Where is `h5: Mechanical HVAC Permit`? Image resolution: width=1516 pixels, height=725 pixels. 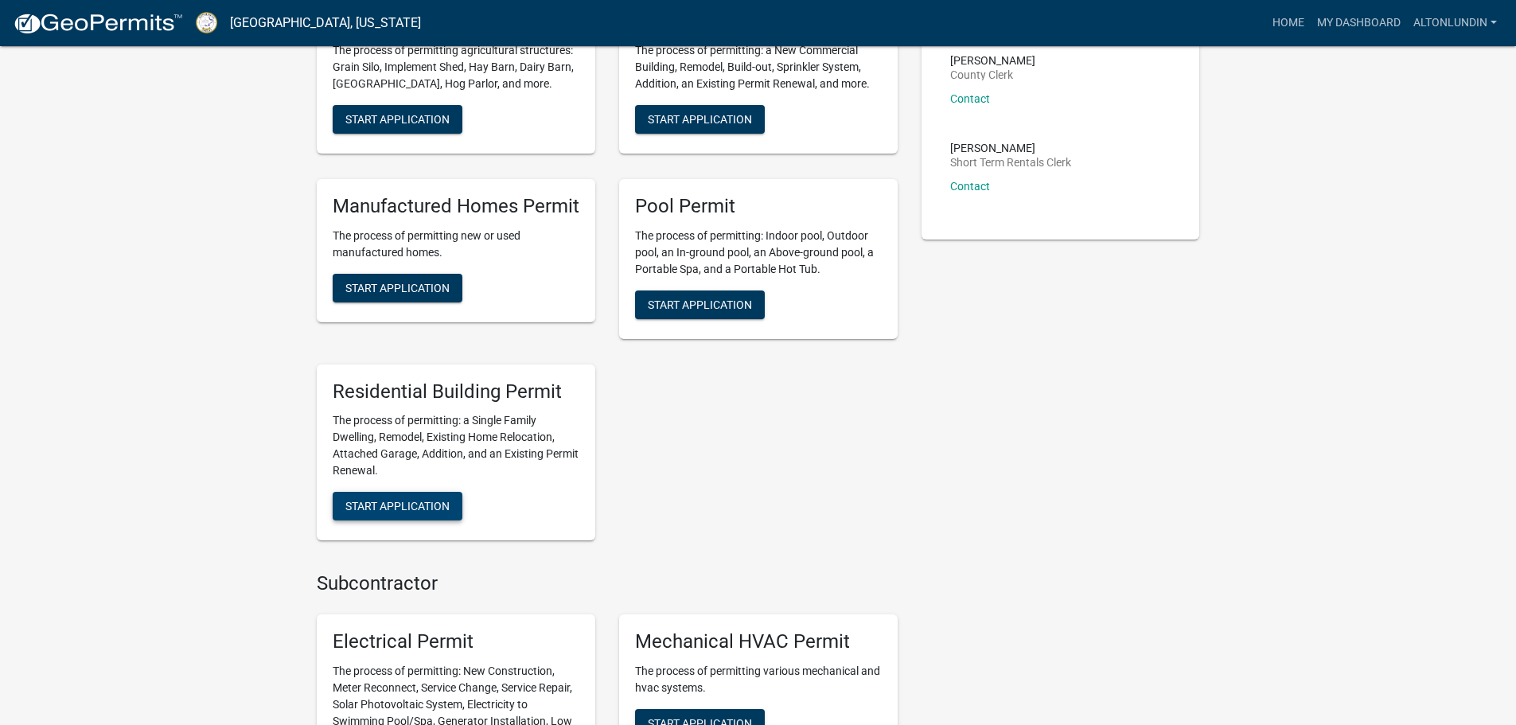
h5: Mechanical HVAC Permit is located at coordinates (759, 642).